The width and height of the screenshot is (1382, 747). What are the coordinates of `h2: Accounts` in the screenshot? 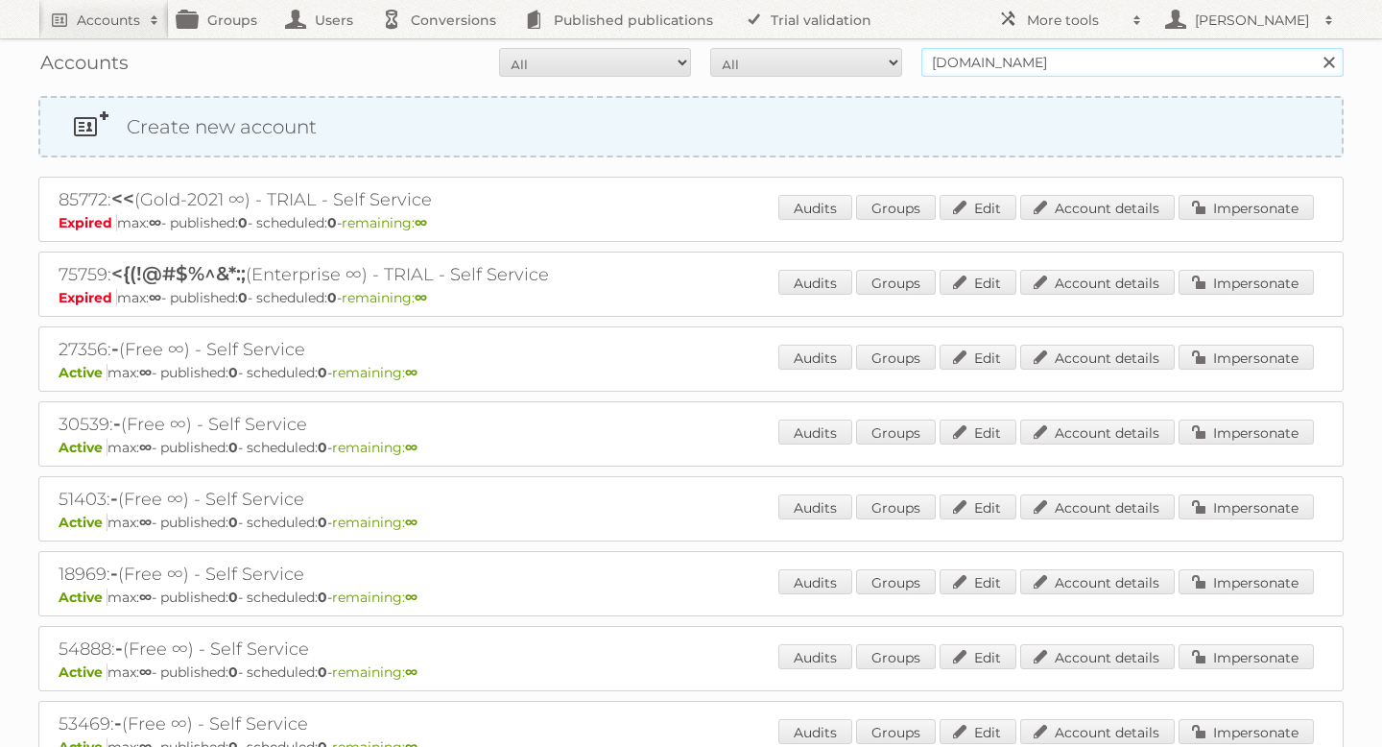 It's located at (108, 20).